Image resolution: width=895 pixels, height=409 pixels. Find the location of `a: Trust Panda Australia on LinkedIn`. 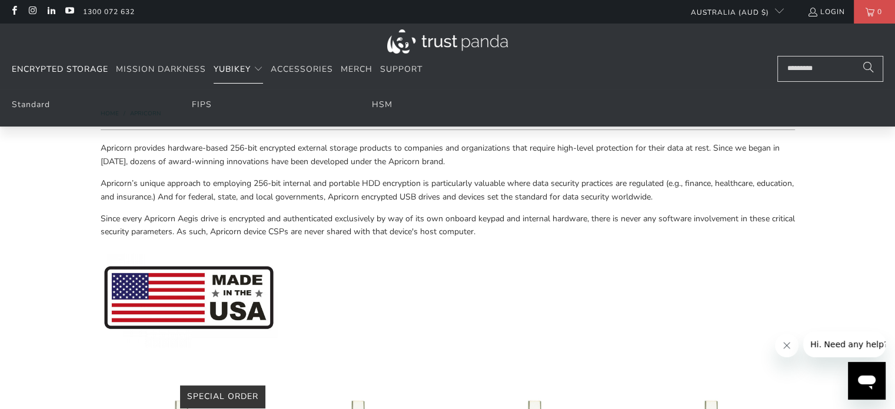

a: Trust Panda Australia on LinkedIn is located at coordinates (51, 12).